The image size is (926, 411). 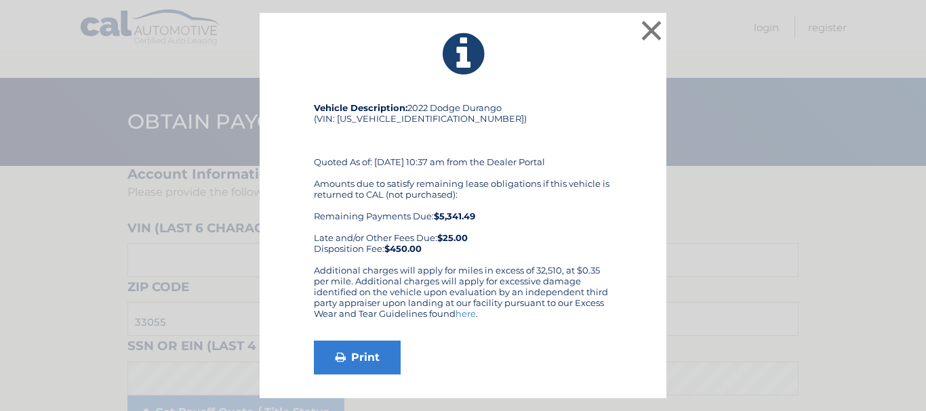 I want to click on a: Print, so click(x=357, y=358).